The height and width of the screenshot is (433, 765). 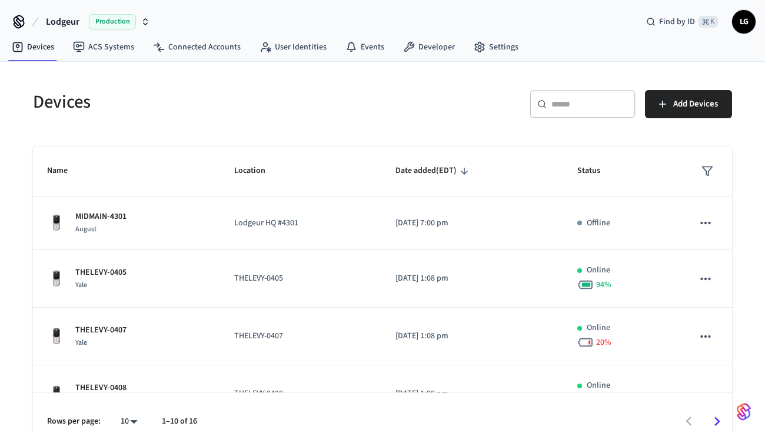 What do you see at coordinates (743, 22) in the screenshot?
I see `span: LG` at bounding box center [743, 22].